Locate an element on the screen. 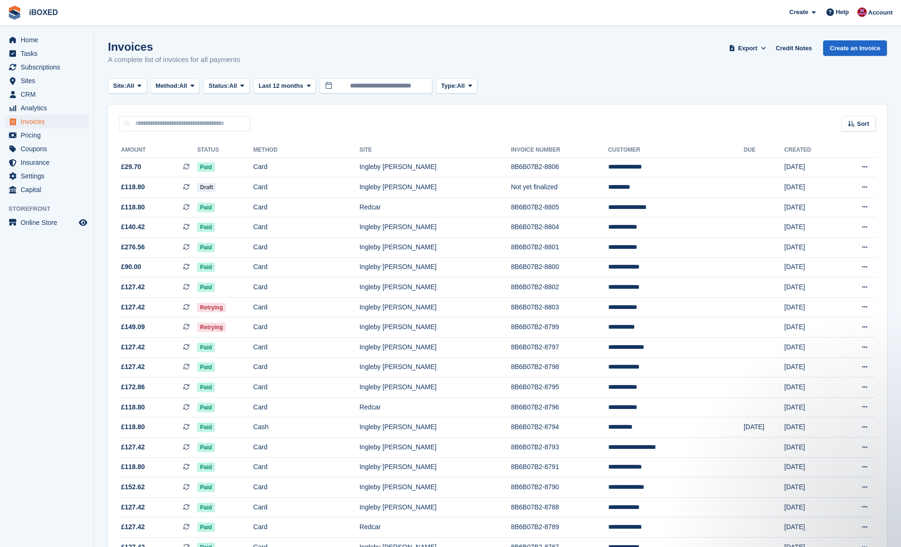  th: Method is located at coordinates (307, 150).